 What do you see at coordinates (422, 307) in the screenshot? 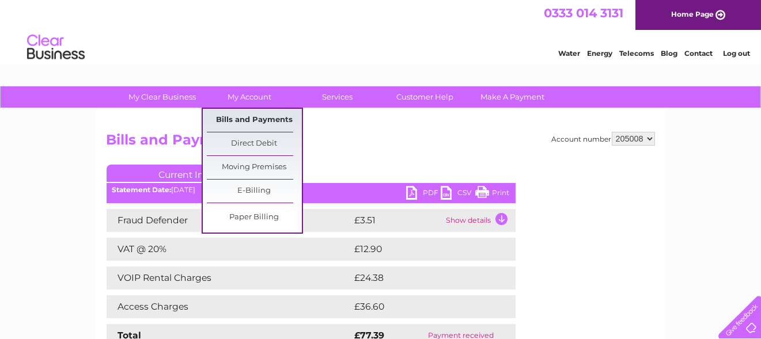
I see `td: £36.60` at bounding box center [422, 307].